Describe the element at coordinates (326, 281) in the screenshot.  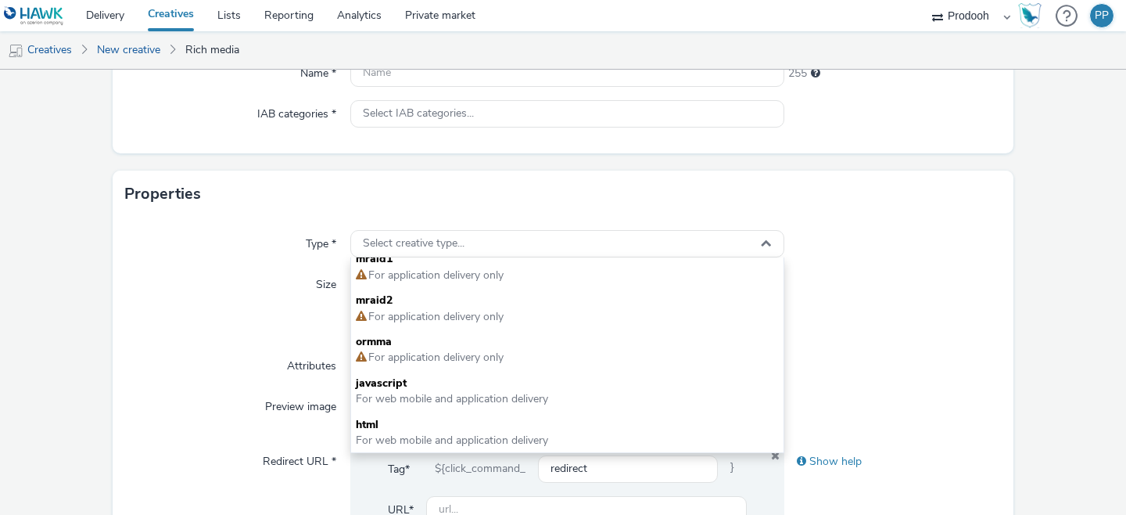
I see `label: Size` at that location.